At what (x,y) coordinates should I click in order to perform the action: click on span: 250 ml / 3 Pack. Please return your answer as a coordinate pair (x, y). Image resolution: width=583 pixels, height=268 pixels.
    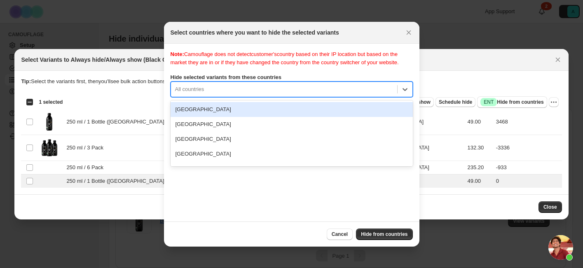
    Looking at the image, I should click on (87, 148).